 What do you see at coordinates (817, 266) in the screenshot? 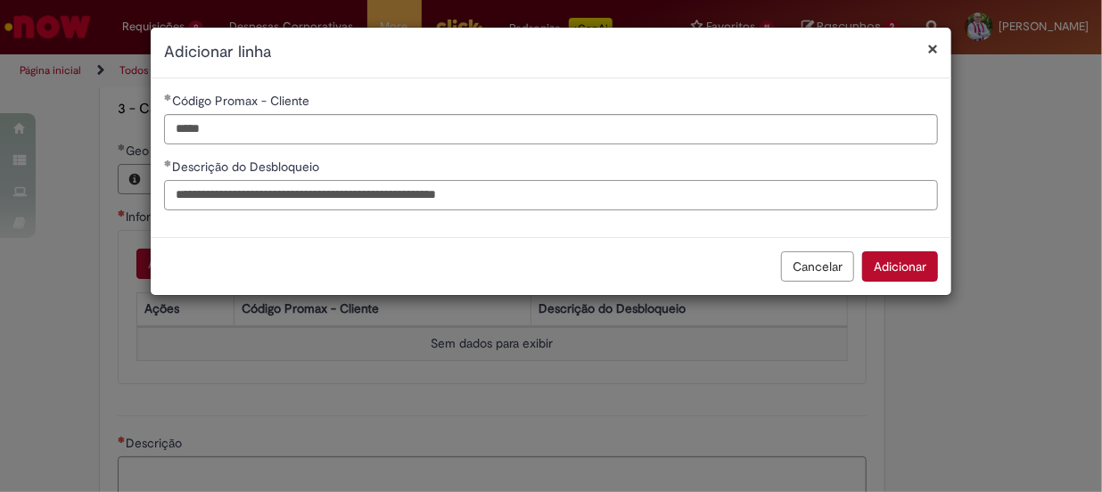
I see `button: Cancelar` at bounding box center [817, 266].